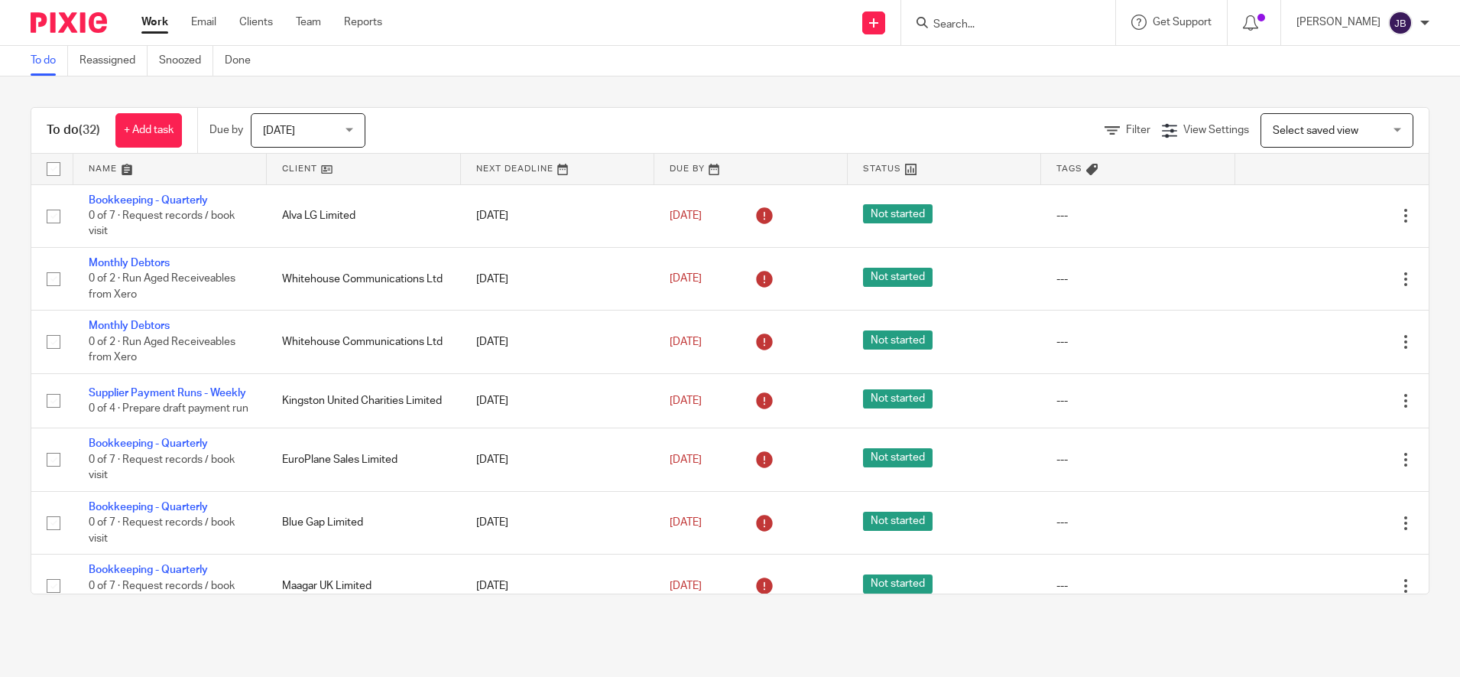 The width and height of the screenshot is (1460, 677). What do you see at coordinates (1316, 131) in the screenshot?
I see `span: Select saved view` at bounding box center [1316, 131].